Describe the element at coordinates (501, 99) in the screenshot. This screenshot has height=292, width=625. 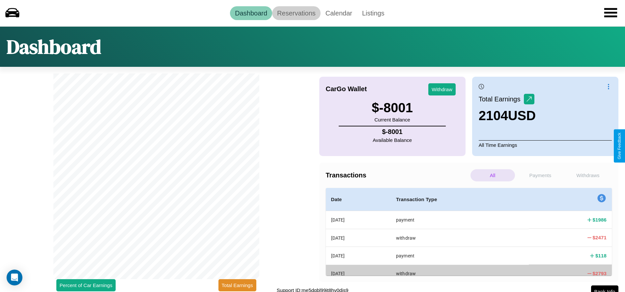
I see `p: Total Earnings` at that location.